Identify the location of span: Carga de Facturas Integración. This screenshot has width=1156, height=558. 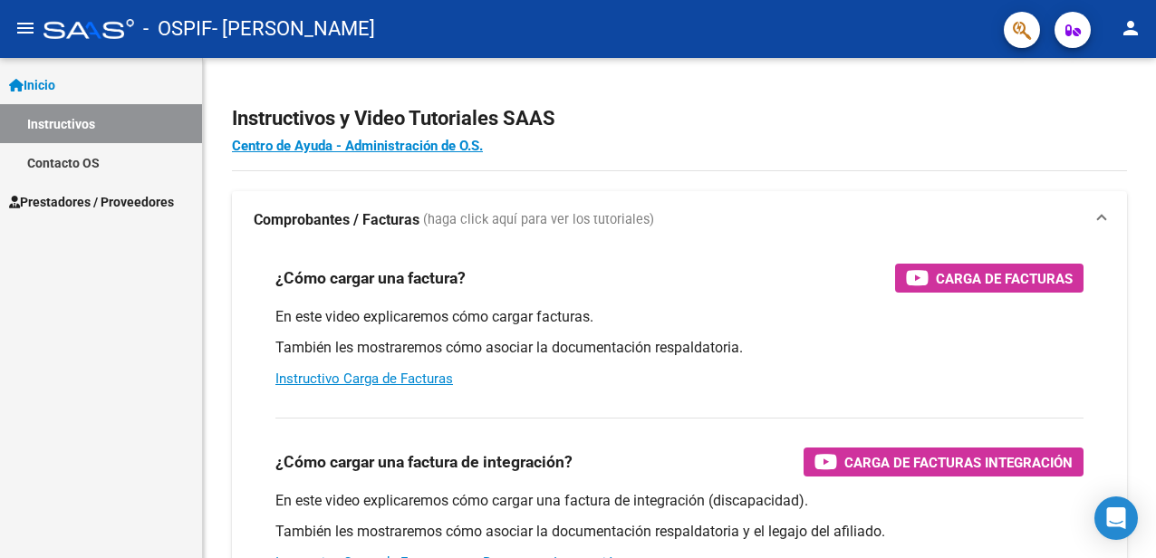
(958, 462).